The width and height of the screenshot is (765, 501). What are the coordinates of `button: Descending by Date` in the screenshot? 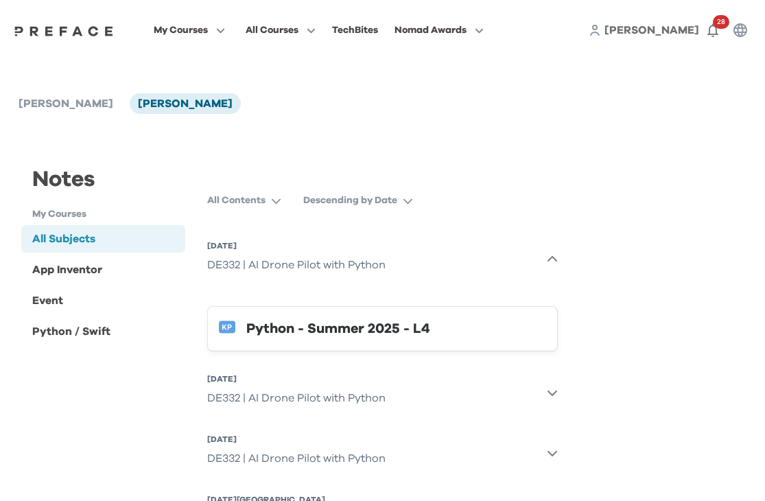 It's located at (364, 200).